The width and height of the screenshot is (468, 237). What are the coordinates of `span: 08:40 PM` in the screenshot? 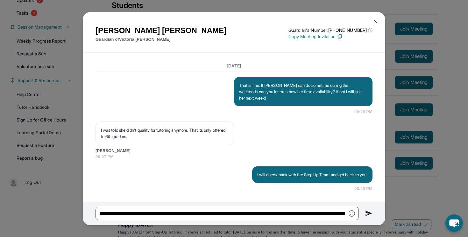 It's located at (363, 189).